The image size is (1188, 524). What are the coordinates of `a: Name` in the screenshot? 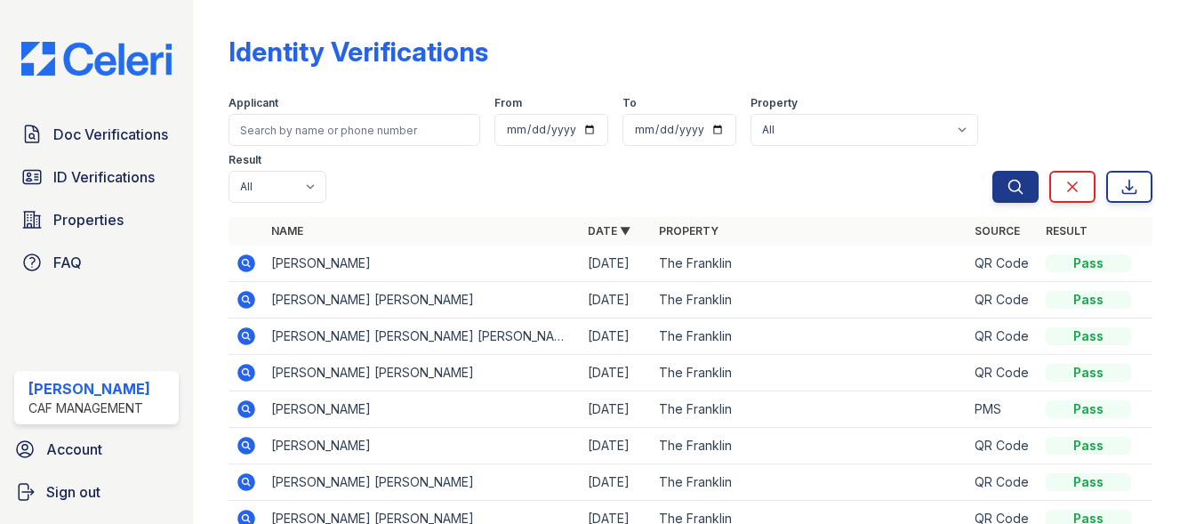 It's located at (287, 230).